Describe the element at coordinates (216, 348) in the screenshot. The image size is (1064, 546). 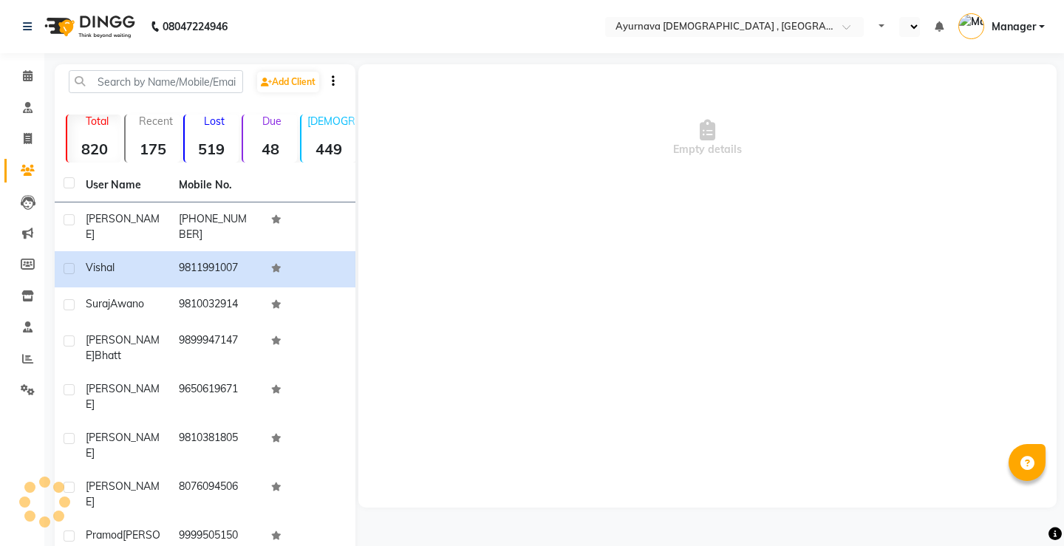
I see `td: 9899947147` at that location.